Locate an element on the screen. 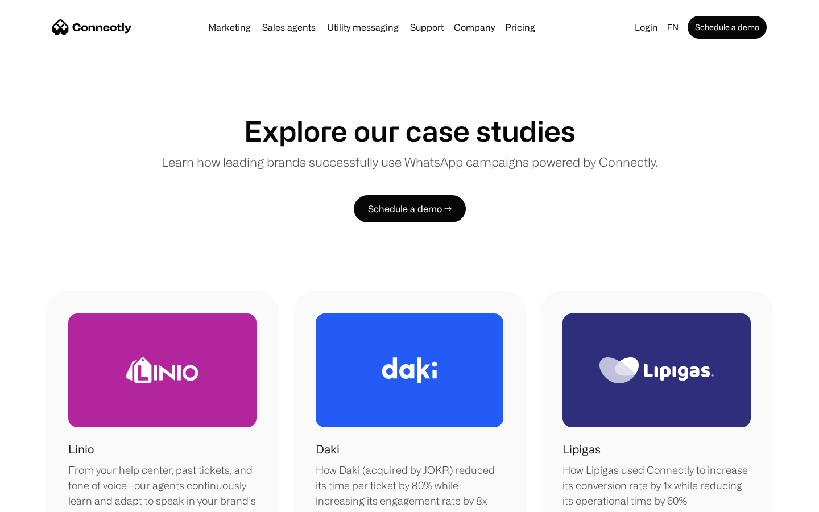 This screenshot has width=819, height=512. div: en is located at coordinates (673, 27).